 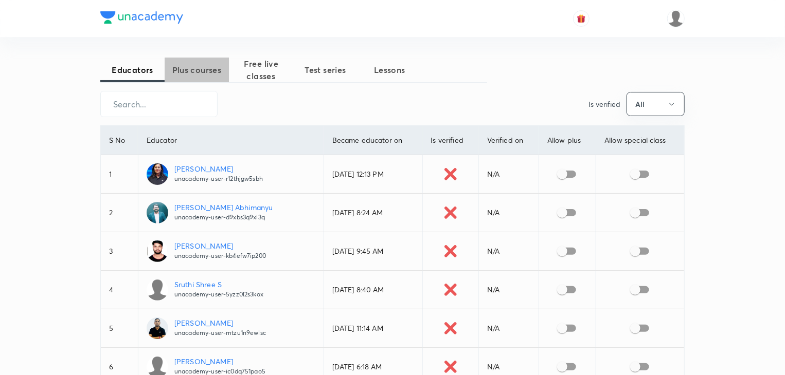 What do you see at coordinates (220, 256) in the screenshot?
I see `p: unacademy-user-kb4efw7ip200` at bounding box center [220, 256].